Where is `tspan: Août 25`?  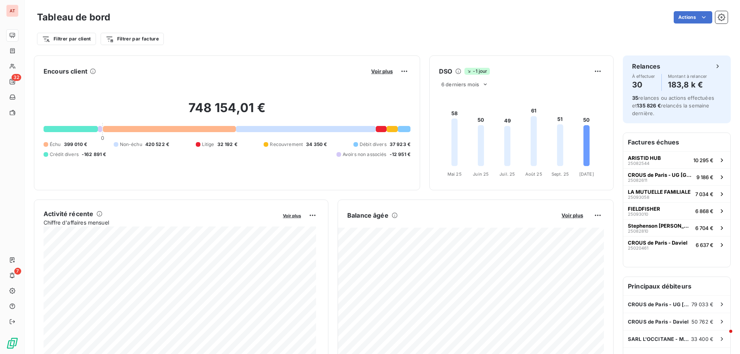
tspan: Août 25 is located at coordinates (534, 174).